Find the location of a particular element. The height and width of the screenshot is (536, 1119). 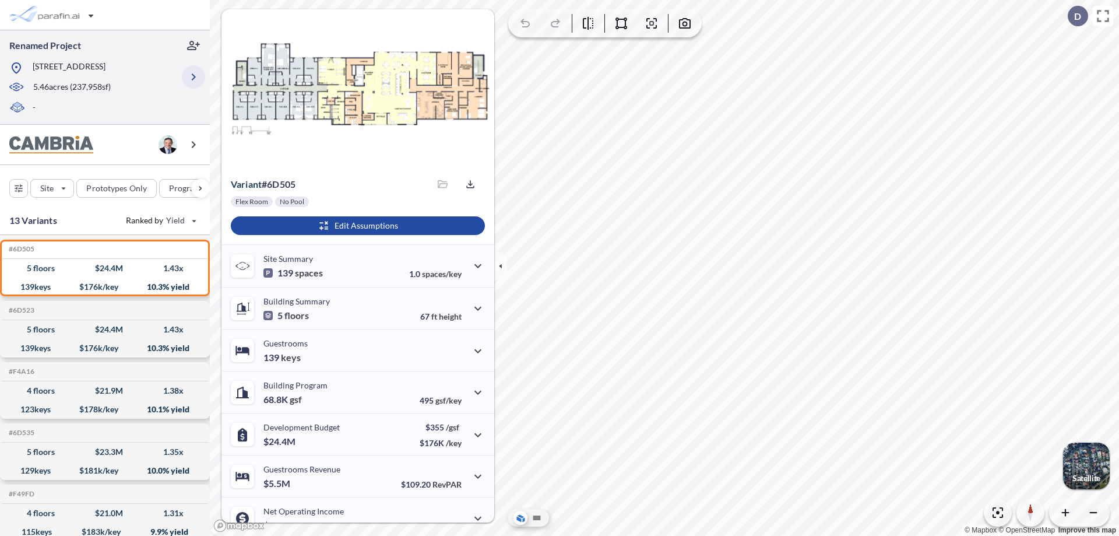

span: /key is located at coordinates (454, 442).